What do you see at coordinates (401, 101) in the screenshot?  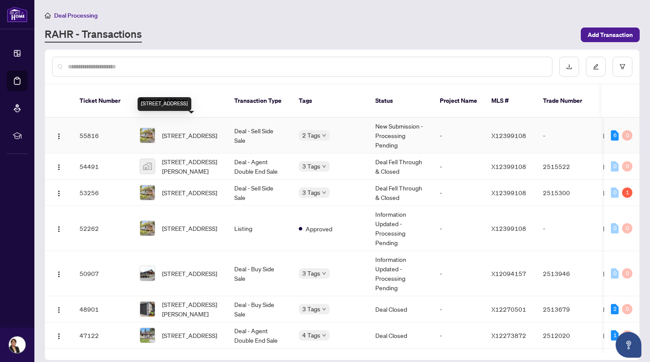 I see `th: Status` at bounding box center [401, 101].